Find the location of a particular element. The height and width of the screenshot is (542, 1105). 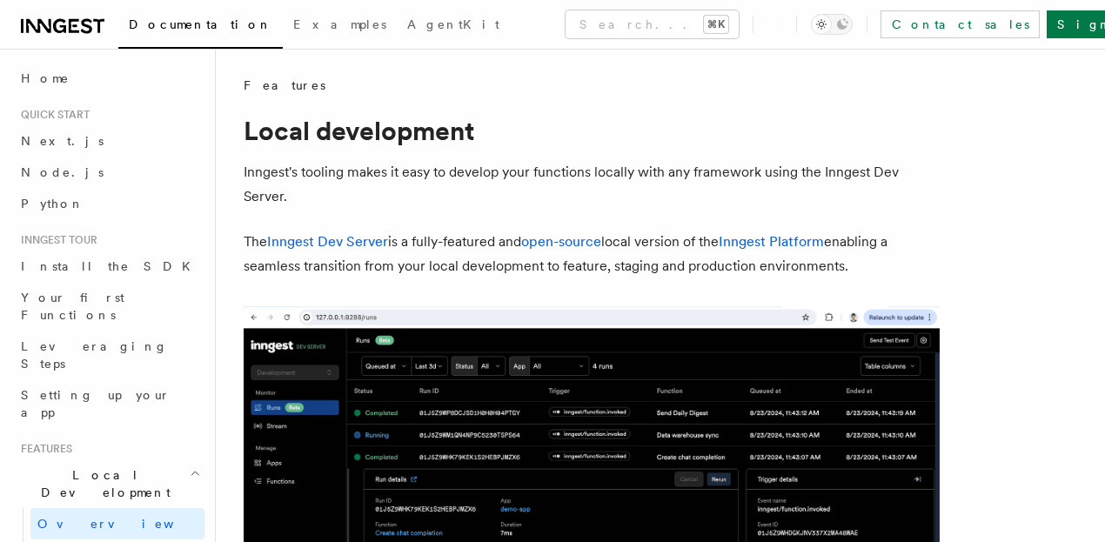

kbd: ⌘K is located at coordinates (716, 24).